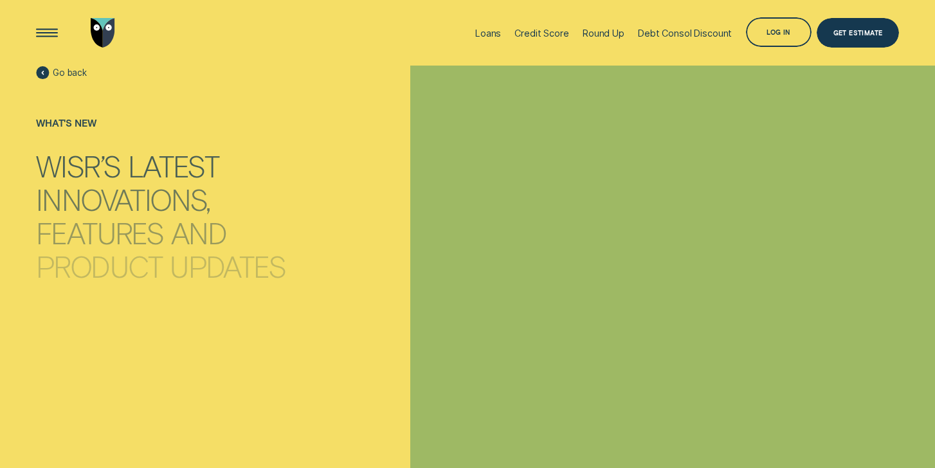 The image size is (935, 468). I want to click on div: innovations,, so click(123, 199).